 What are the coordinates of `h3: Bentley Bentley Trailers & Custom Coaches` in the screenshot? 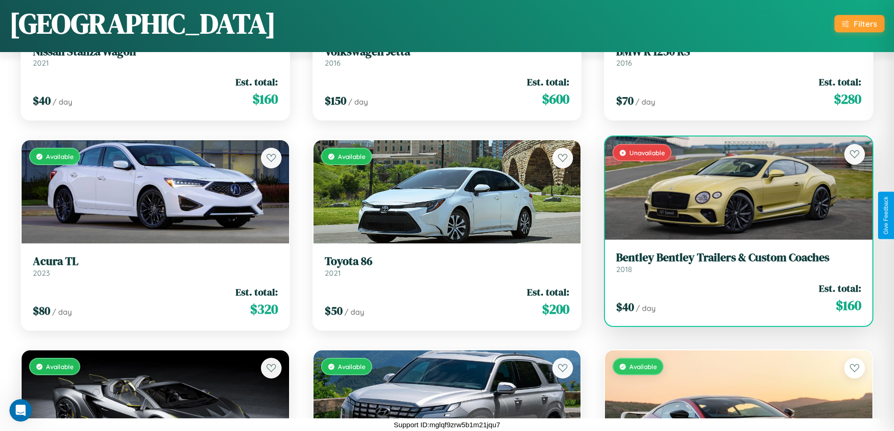 It's located at (739, 258).